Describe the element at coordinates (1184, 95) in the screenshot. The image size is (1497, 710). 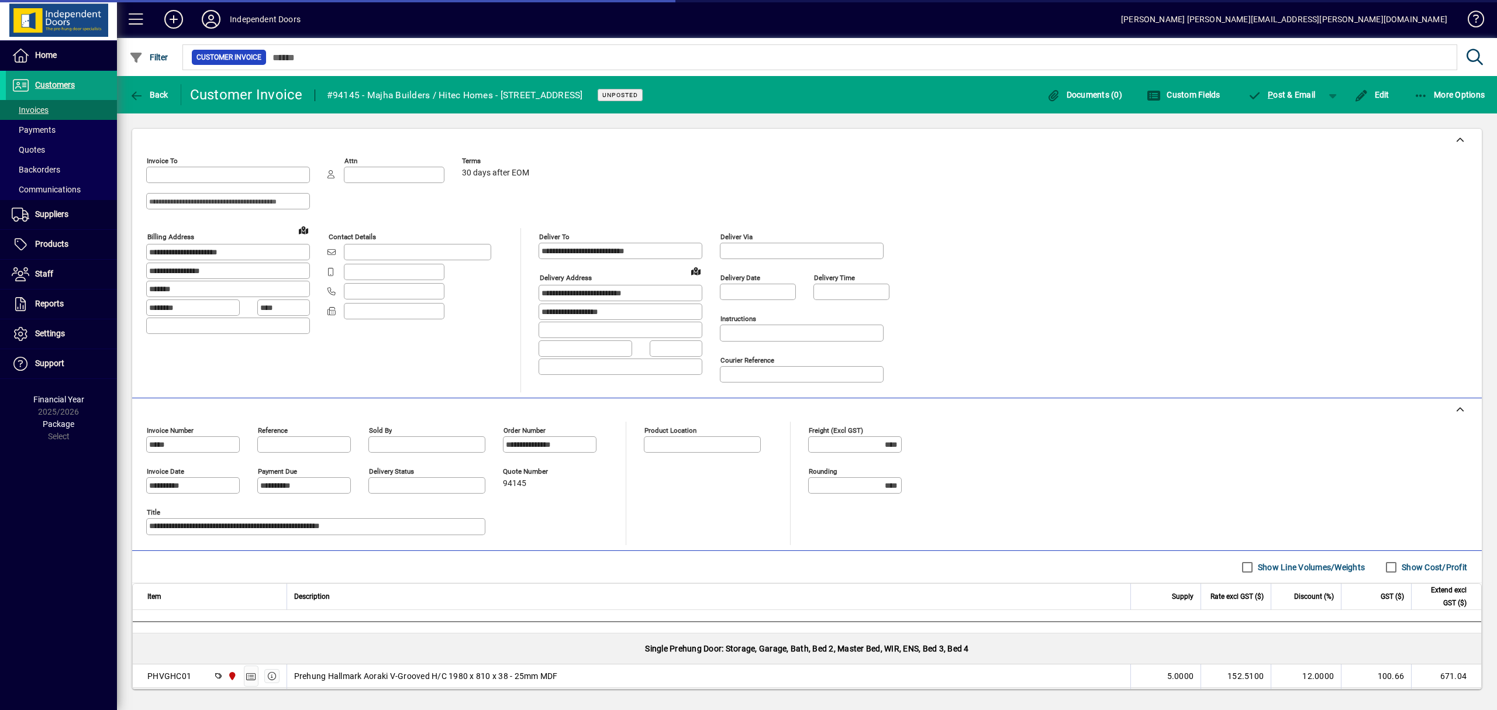
I see `span: Custom Fields` at that location.